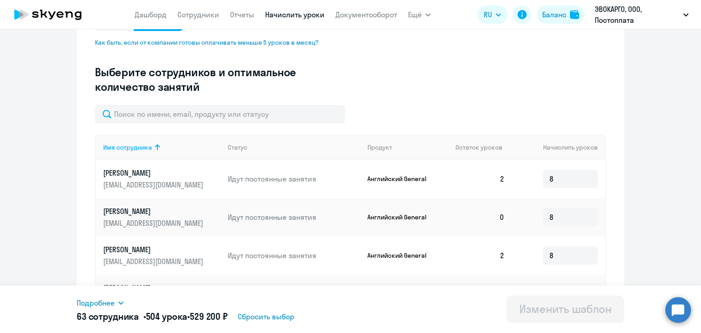  Describe the element at coordinates (210, 79) in the screenshot. I see `h3: Выберите сотрудников и оптимальное количество занятий` at that location.